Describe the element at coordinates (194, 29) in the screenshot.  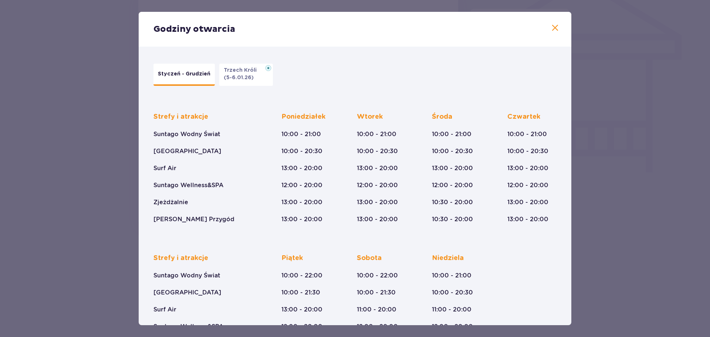
I see `p: Godziny otwarcia` at that location.